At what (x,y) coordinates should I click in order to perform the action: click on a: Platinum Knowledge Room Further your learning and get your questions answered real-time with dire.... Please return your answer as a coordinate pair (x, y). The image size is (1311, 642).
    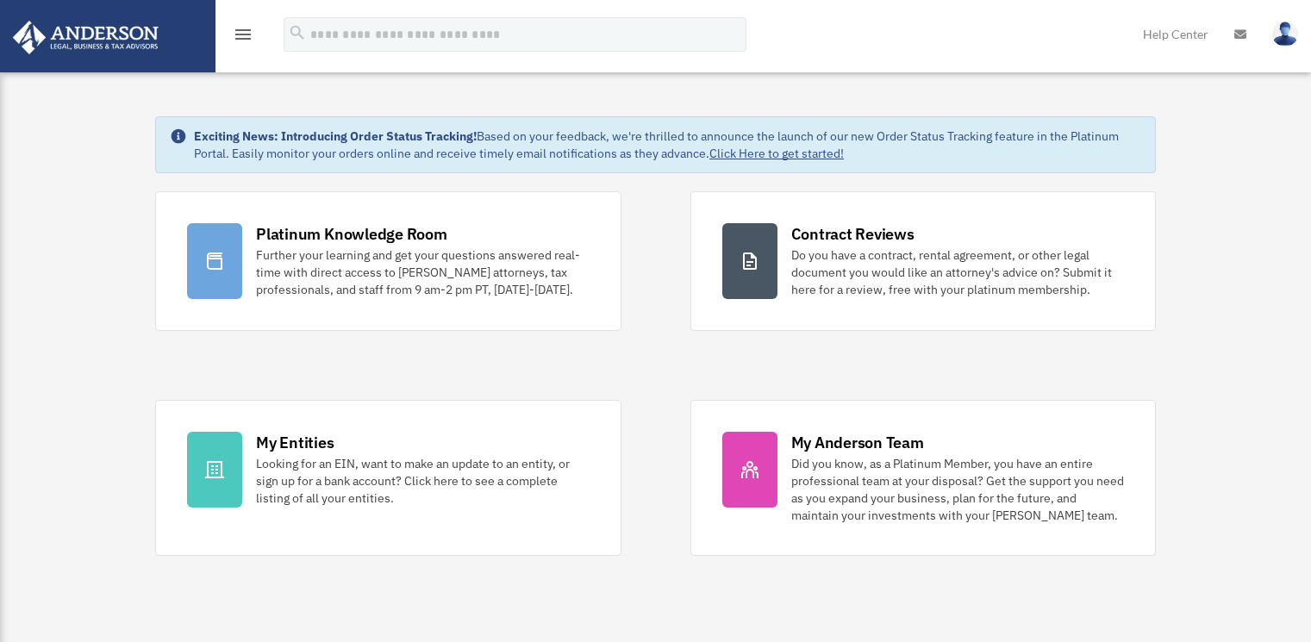
    Looking at the image, I should click on (388, 261).